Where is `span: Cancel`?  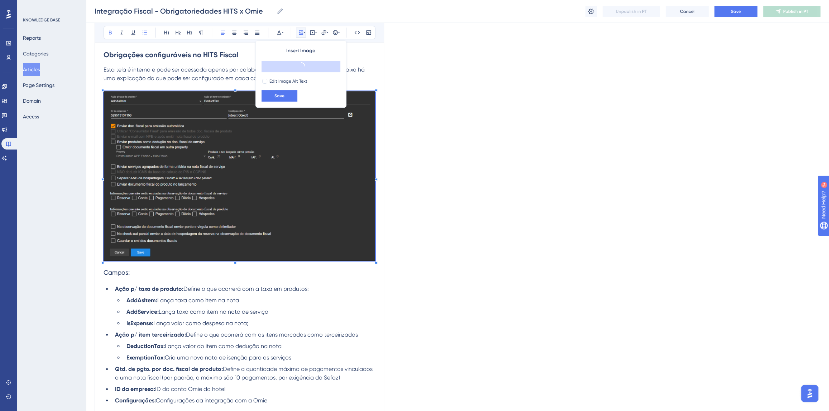
span: Cancel is located at coordinates (687, 11).